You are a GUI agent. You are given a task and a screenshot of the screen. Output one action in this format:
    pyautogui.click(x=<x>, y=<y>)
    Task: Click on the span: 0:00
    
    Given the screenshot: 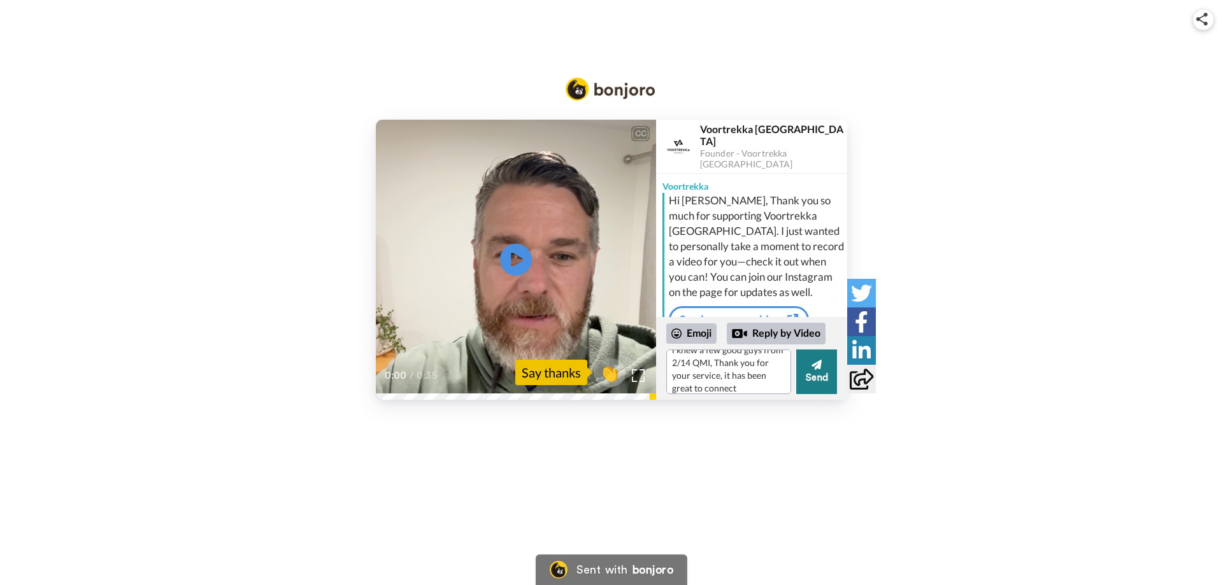 What is the action you would take?
    pyautogui.click(x=396, y=376)
    